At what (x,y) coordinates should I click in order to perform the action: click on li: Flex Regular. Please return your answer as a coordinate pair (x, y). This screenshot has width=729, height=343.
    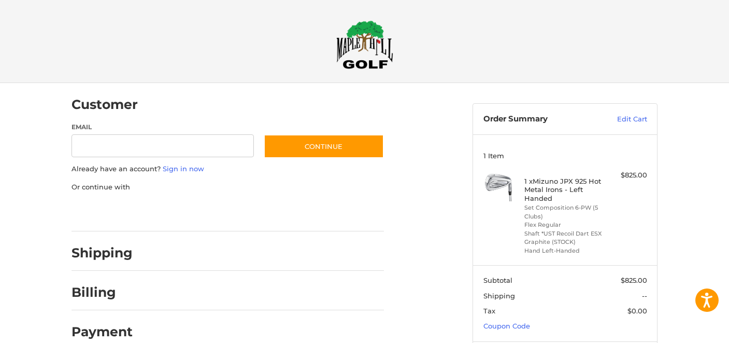
    Looking at the image, I should click on (564, 224).